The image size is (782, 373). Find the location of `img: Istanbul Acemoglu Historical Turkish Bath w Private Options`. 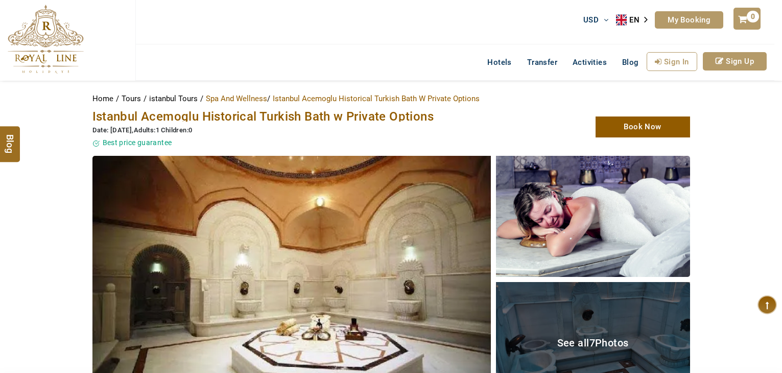

img: Istanbul Acemoglu Historical Turkish Bath w Private Options is located at coordinates (593, 216).